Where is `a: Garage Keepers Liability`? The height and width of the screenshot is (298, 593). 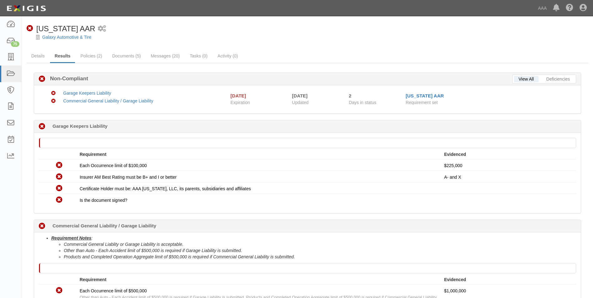 a: Garage Keepers Liability is located at coordinates (87, 93).